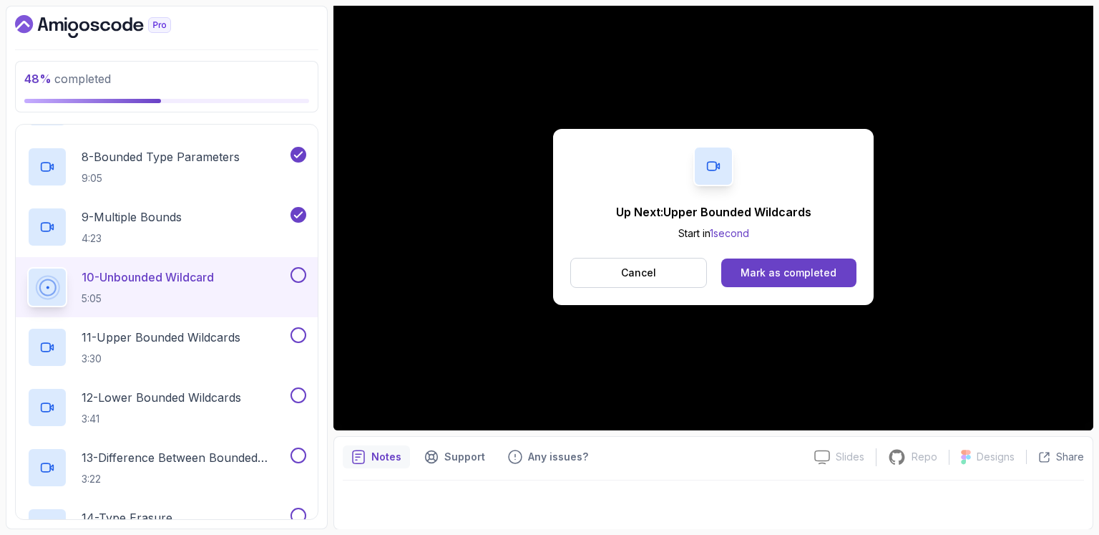  I want to click on p: Any issues?, so click(558, 457).